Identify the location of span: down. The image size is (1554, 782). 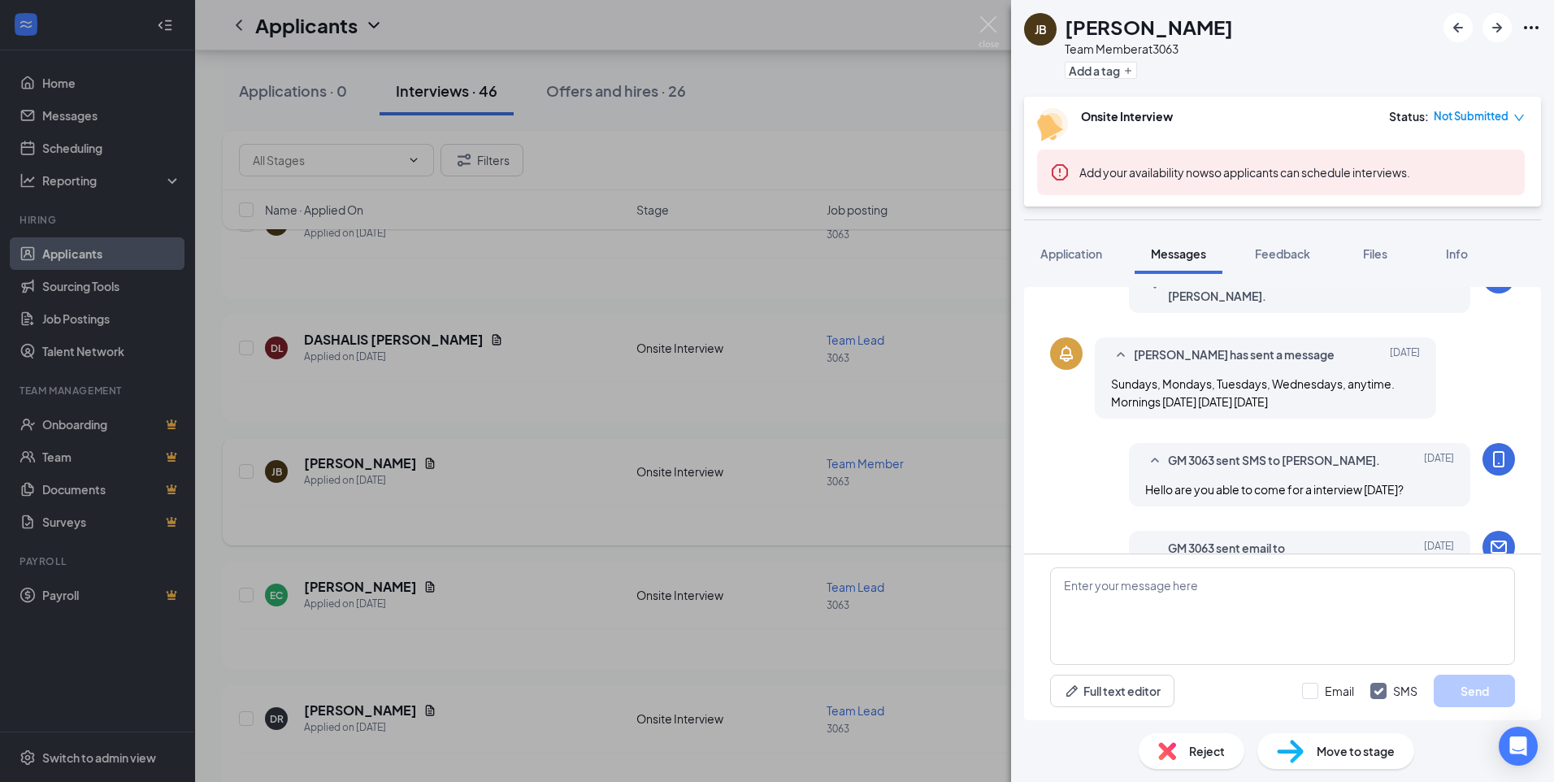
(1519, 118).